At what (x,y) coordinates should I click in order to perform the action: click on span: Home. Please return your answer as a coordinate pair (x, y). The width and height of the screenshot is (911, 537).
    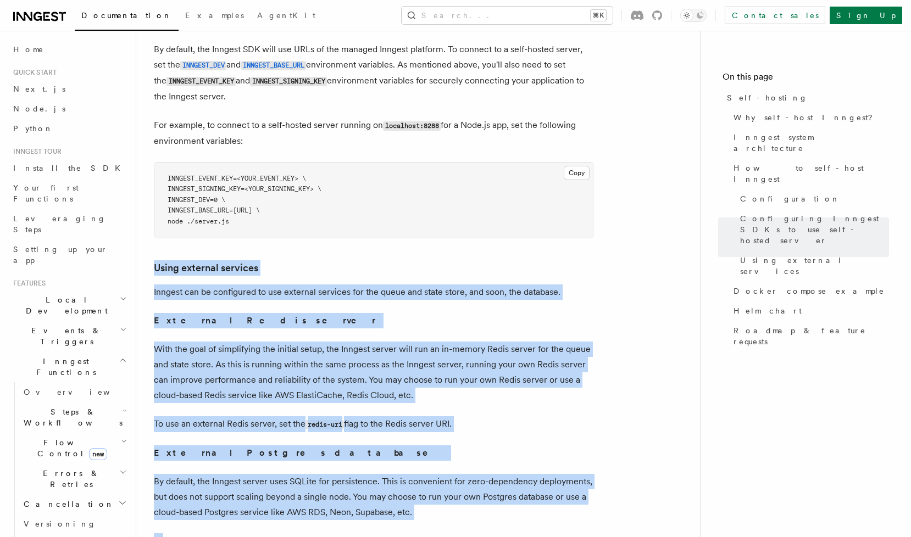
    Looking at the image, I should click on (29, 49).